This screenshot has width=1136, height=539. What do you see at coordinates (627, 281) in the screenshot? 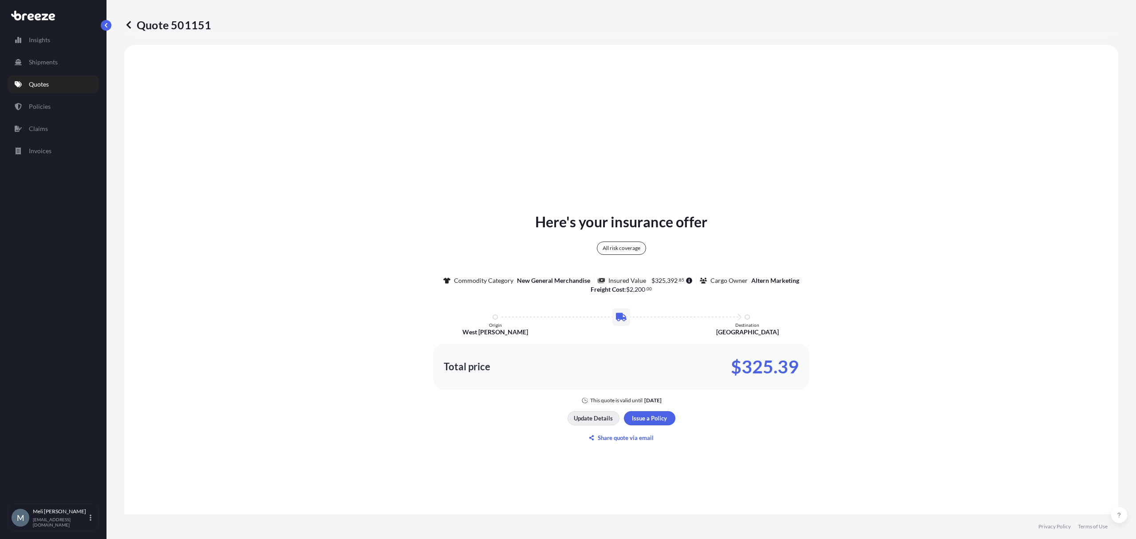
I see `p: Insured Value` at bounding box center [627, 281].